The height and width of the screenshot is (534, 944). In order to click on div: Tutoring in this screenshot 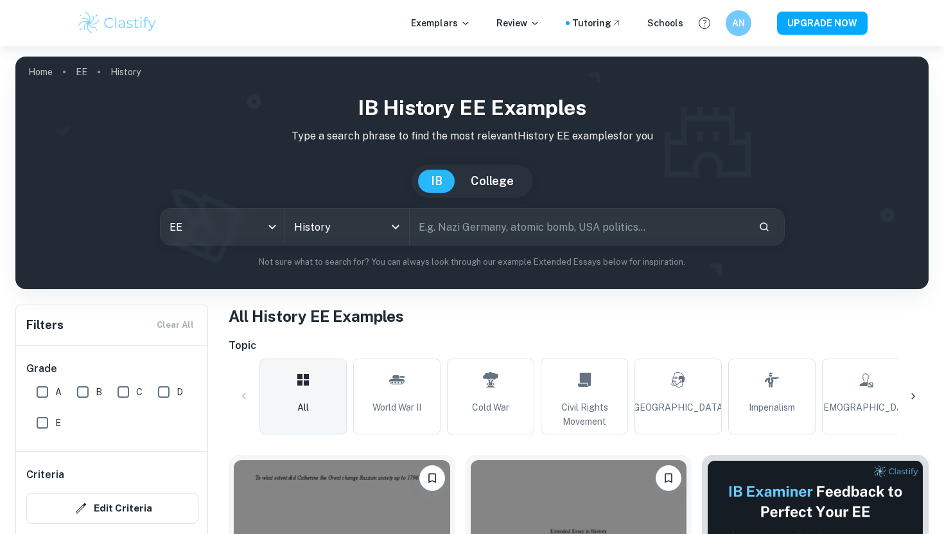, I will do `click(597, 23)`.